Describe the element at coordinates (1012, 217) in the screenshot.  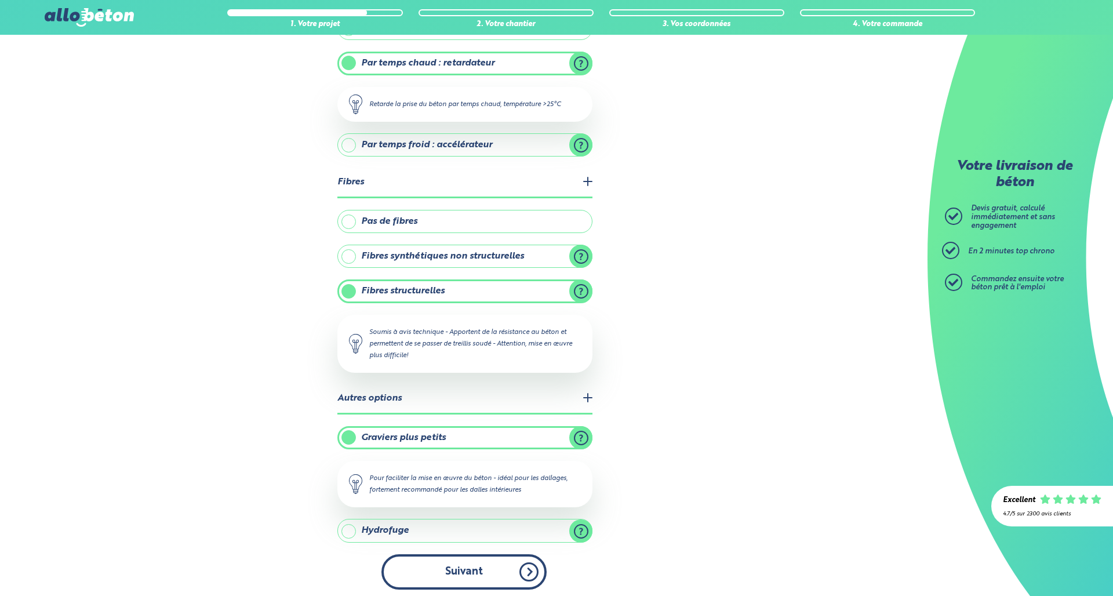
I see `span: Devis gratuit, calculé immédiatement et sans engagement` at that location.